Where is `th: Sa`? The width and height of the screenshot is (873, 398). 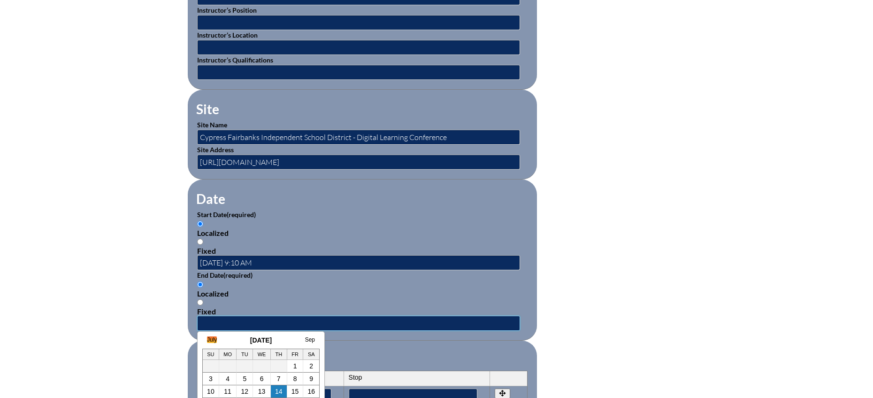 th: Sa is located at coordinates (311, 354).